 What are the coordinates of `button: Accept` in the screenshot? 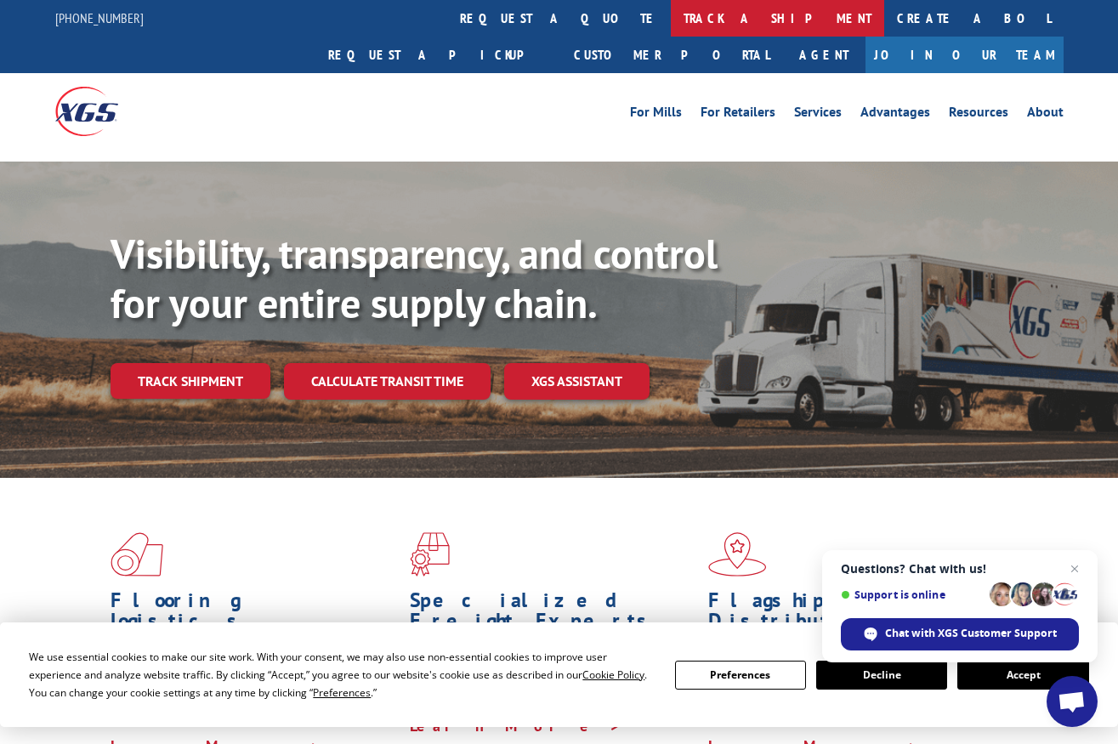 It's located at (1023, 675).